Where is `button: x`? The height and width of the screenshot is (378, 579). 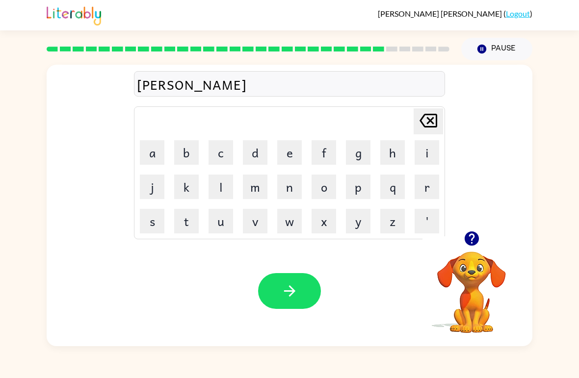 button: x is located at coordinates (324, 221).